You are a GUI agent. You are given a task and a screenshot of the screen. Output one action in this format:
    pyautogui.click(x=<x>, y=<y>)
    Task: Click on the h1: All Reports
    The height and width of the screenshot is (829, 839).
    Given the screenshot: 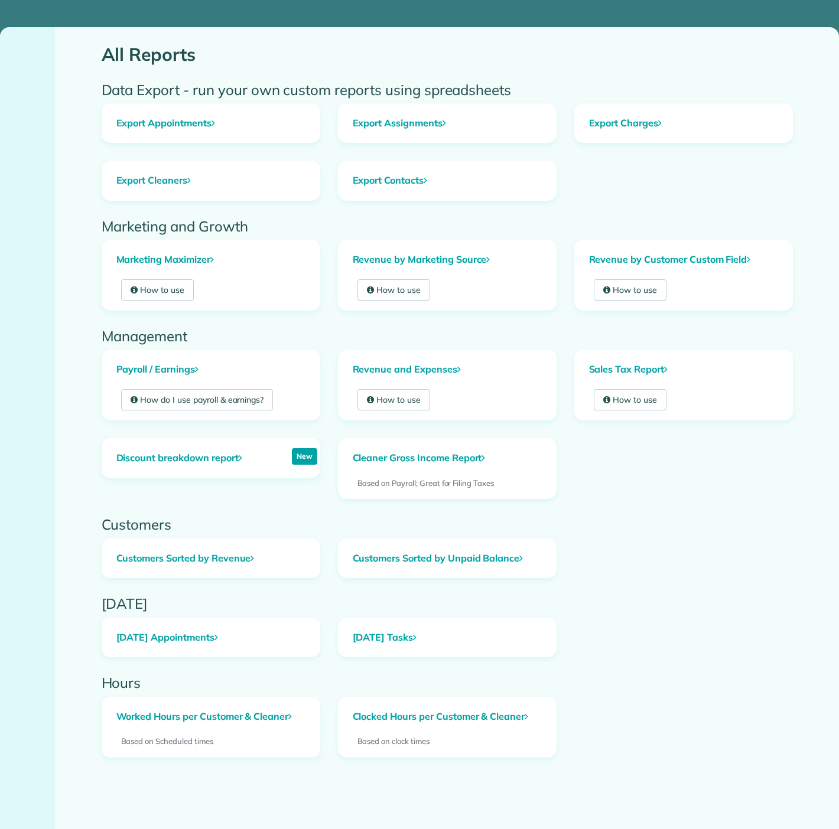 What is the action you would take?
    pyautogui.click(x=447, y=54)
    